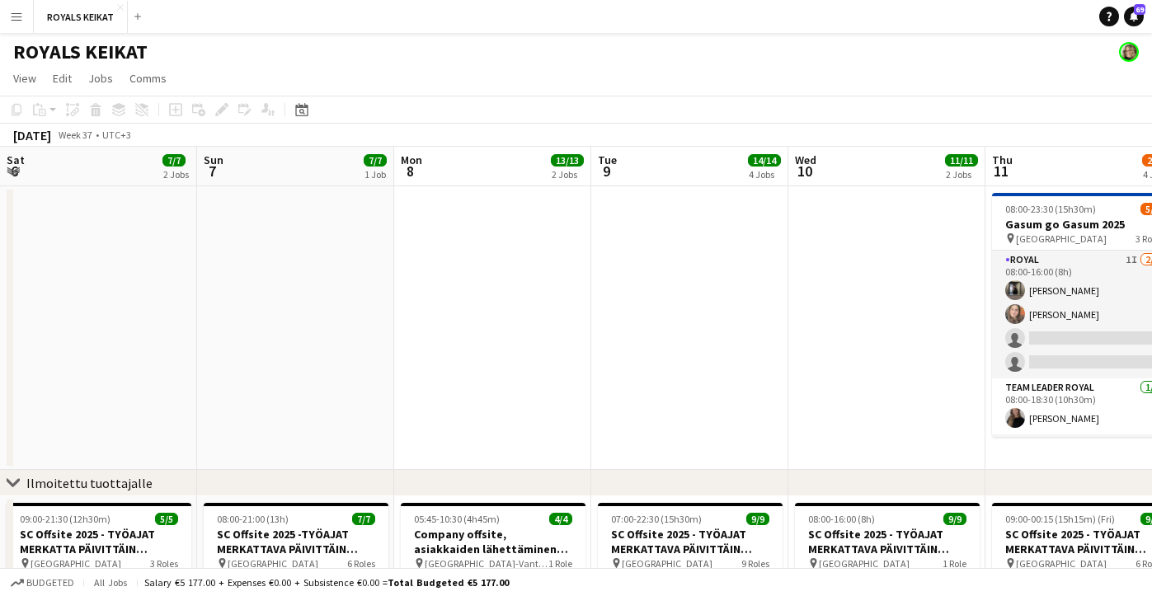 The image size is (1152, 596). Describe the element at coordinates (212, 171) in the screenshot. I see `span: 7` at that location.